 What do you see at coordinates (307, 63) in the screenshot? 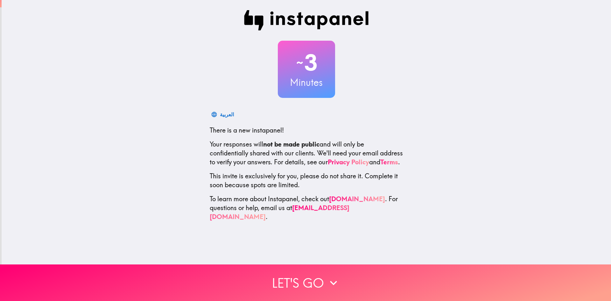
I see `h2: 3` at bounding box center [307, 63].